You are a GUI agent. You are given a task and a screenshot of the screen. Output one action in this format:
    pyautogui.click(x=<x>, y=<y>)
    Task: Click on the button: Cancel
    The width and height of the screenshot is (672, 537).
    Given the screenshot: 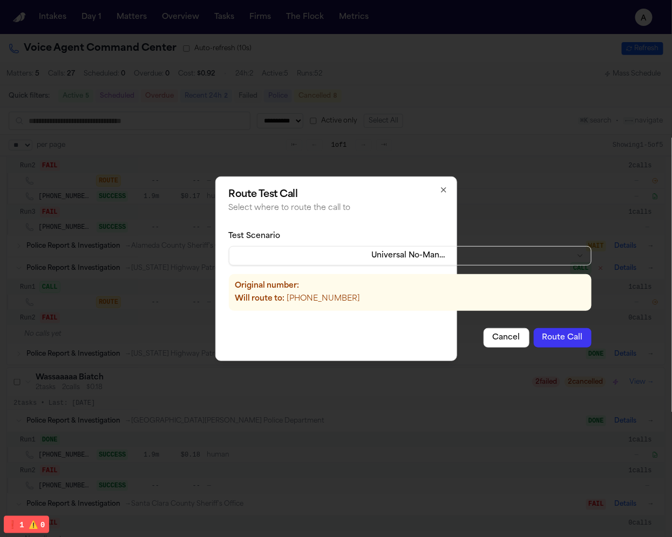 What is the action you would take?
    pyautogui.click(x=506, y=338)
    